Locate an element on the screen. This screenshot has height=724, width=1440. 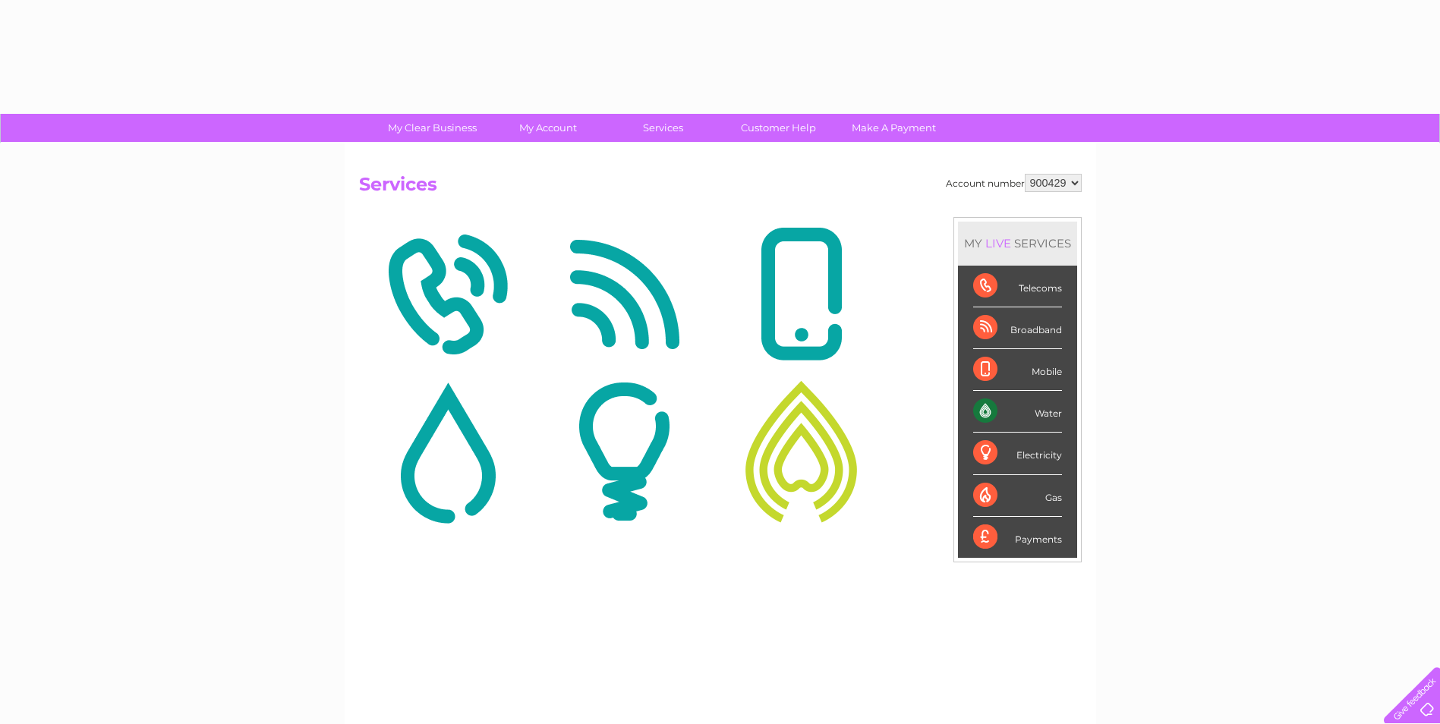
a: My Clear Business is located at coordinates (432, 128).